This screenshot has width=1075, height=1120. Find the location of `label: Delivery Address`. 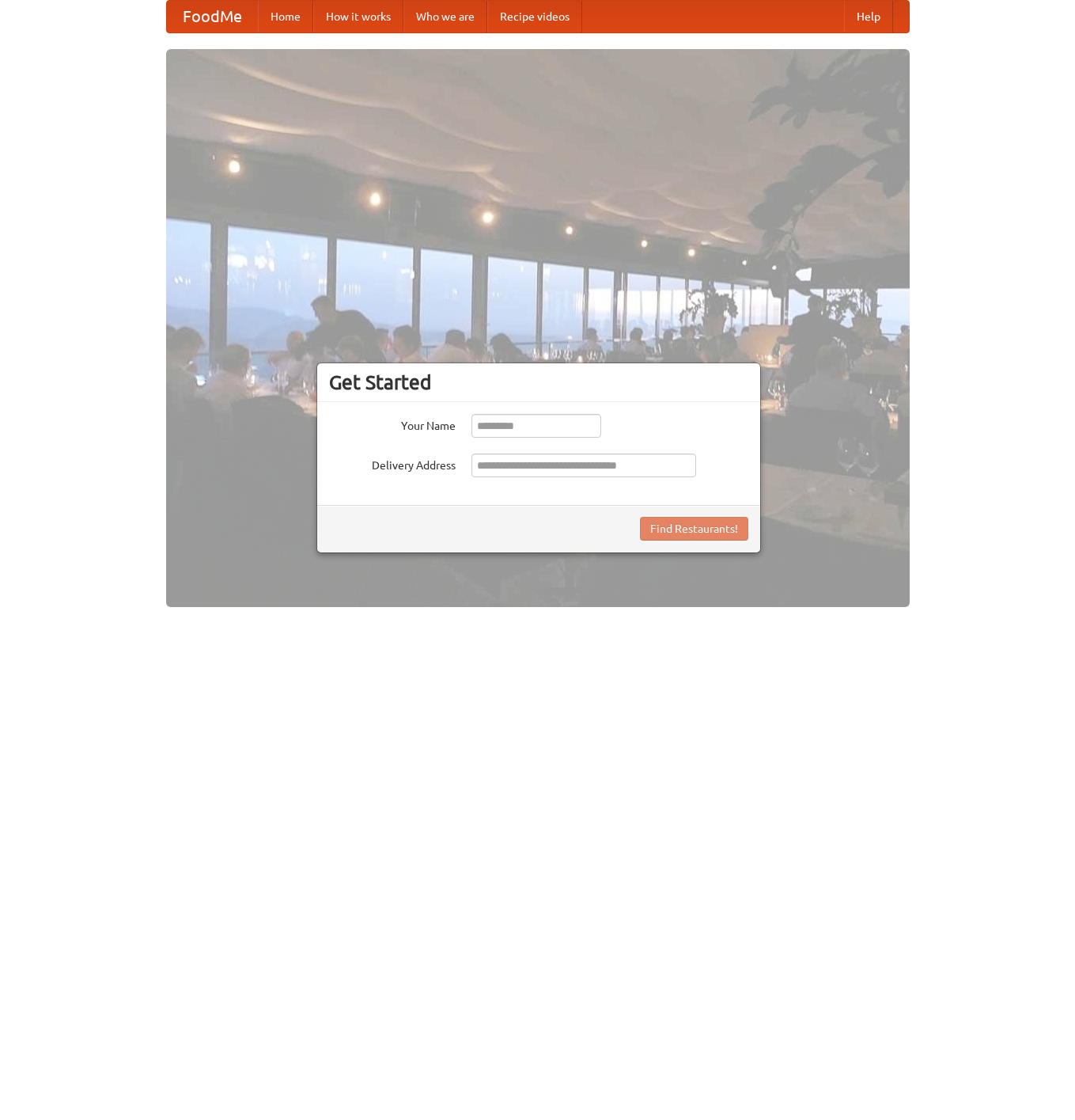

label: Delivery Address is located at coordinates (392, 463).